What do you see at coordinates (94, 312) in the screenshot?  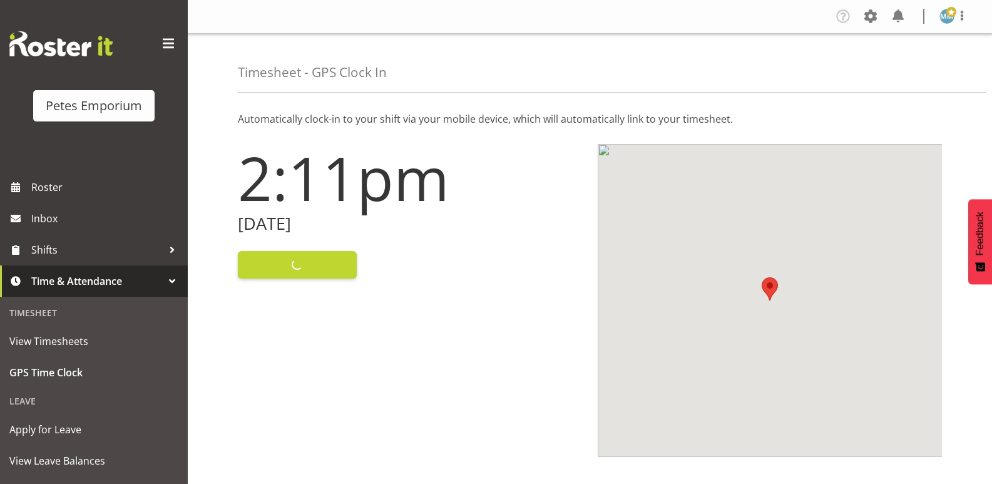 I see `div: Timesheet` at bounding box center [94, 312].